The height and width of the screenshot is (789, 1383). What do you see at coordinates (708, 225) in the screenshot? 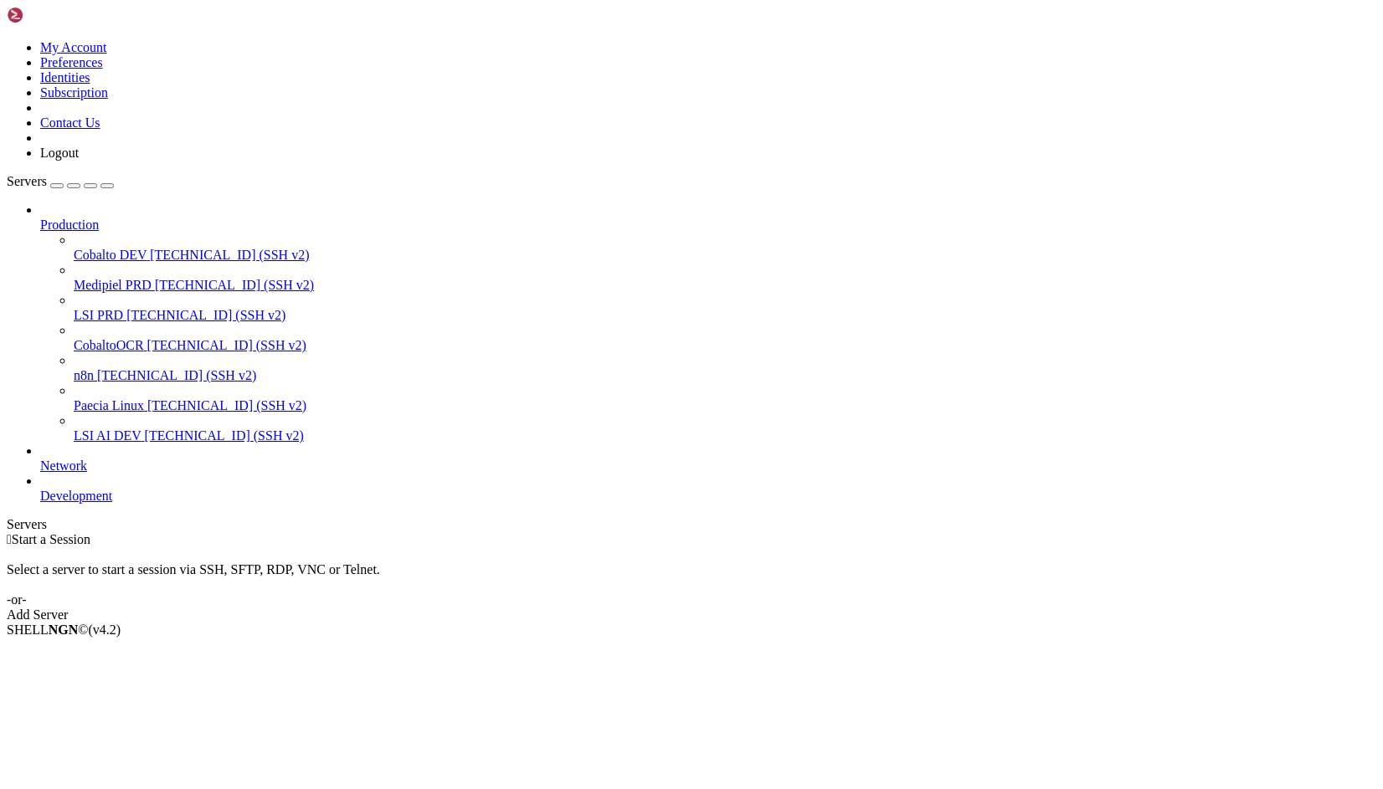
I see `a: Production` at bounding box center [708, 225].